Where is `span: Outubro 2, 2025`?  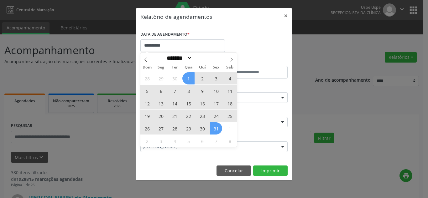
span: Outubro 2, 2025 is located at coordinates (202, 78).